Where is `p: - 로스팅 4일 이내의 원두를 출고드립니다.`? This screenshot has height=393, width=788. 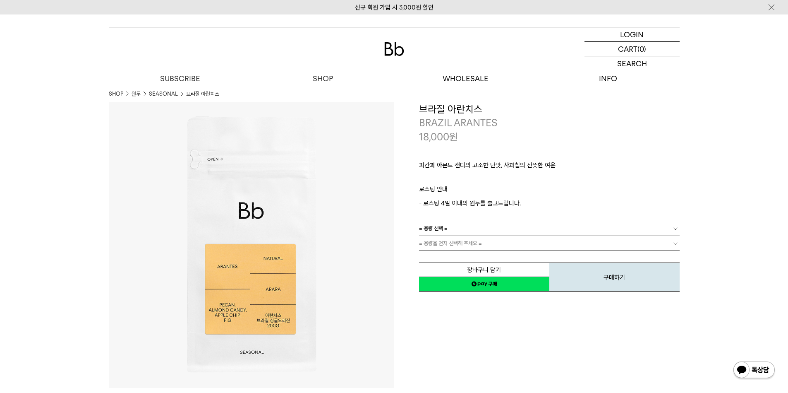
p: - 로스팅 4일 이내의 원두를 출고드립니다. is located at coordinates (550, 203).